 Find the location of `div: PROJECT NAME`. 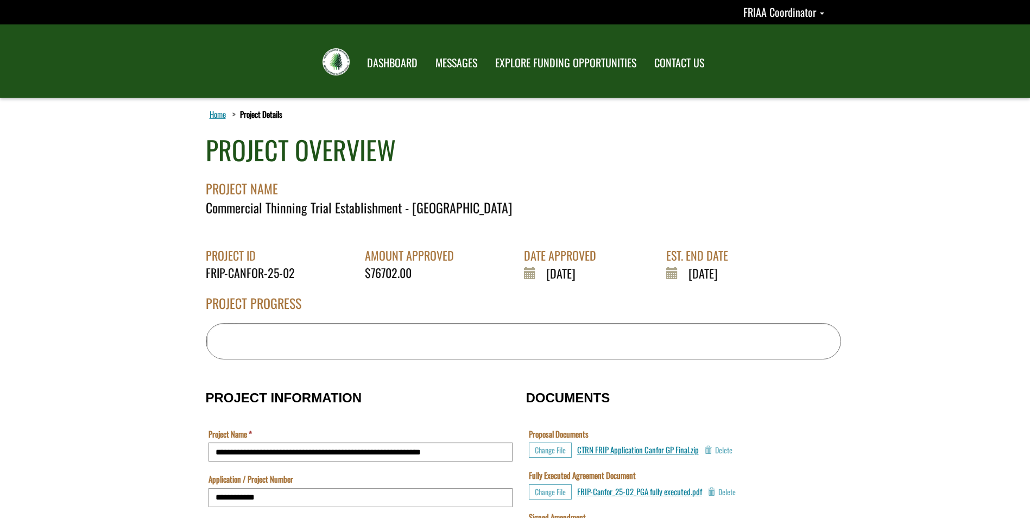

div: PROJECT NAME is located at coordinates (524, 184).